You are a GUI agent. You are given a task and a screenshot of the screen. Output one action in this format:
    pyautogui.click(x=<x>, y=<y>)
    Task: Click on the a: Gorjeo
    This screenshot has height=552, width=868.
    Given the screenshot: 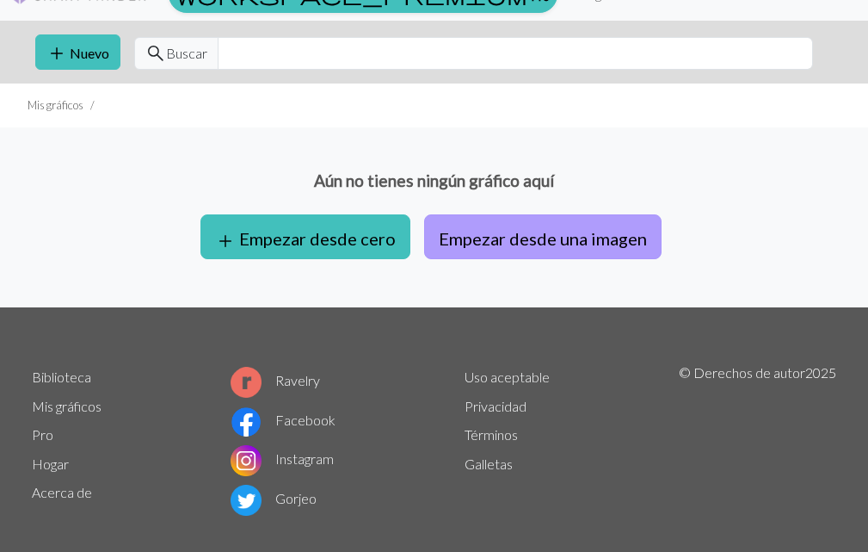 What is the action you would take?
    pyautogui.click(x=274, y=497)
    